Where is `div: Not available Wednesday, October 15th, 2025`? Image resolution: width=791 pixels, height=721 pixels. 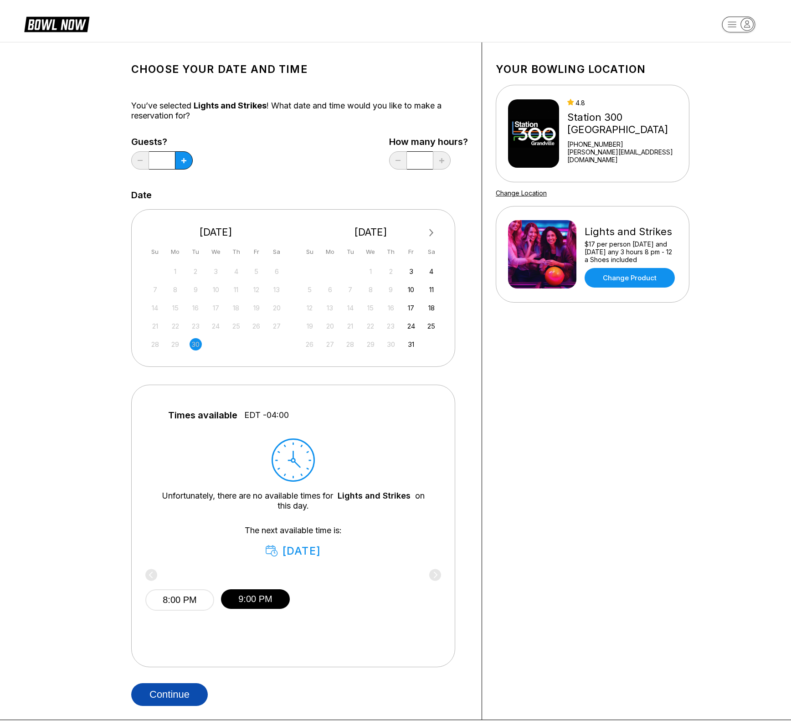
div: Not available Wednesday, October 15th, 2025 is located at coordinates (371, 308).